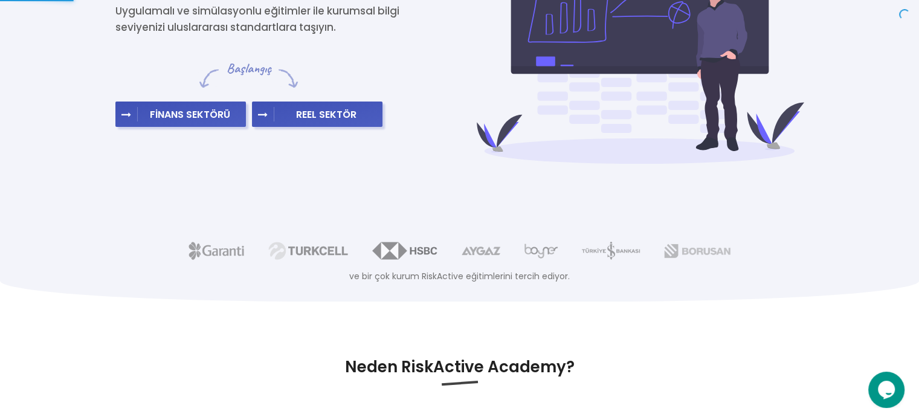 This screenshot has height=420, width=919. What do you see at coordinates (480, 251) in the screenshot?
I see `img: aygaz.png` at bounding box center [480, 251].